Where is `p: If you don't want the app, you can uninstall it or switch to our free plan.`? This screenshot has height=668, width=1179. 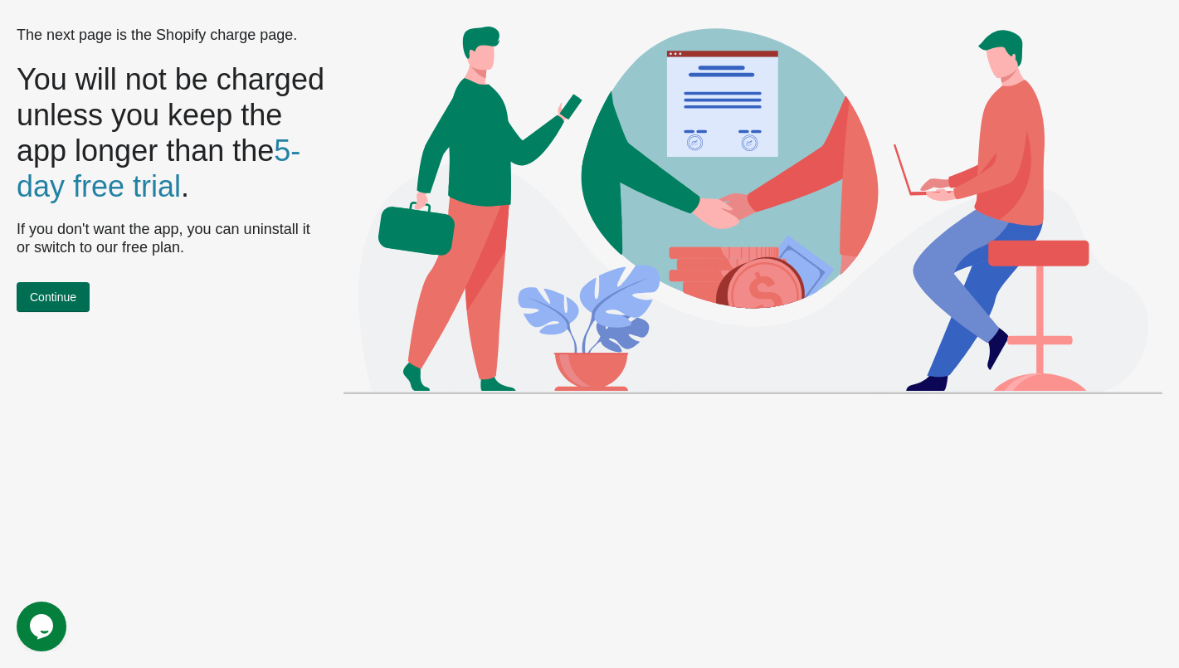 p: If you don't want the app, you can uninstall it or switch to our free plan. is located at coordinates (172, 238).